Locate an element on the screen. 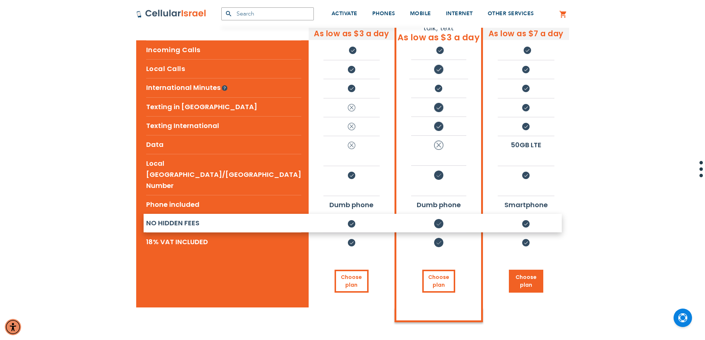 This screenshot has height=340, width=705. span: MOBILE is located at coordinates (420, 13).